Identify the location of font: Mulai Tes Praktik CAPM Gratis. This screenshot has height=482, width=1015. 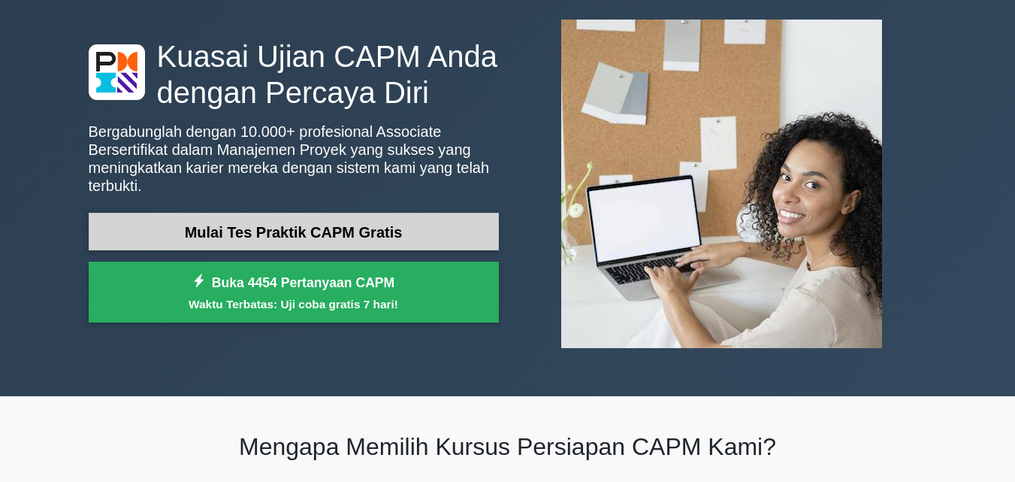
(294, 232).